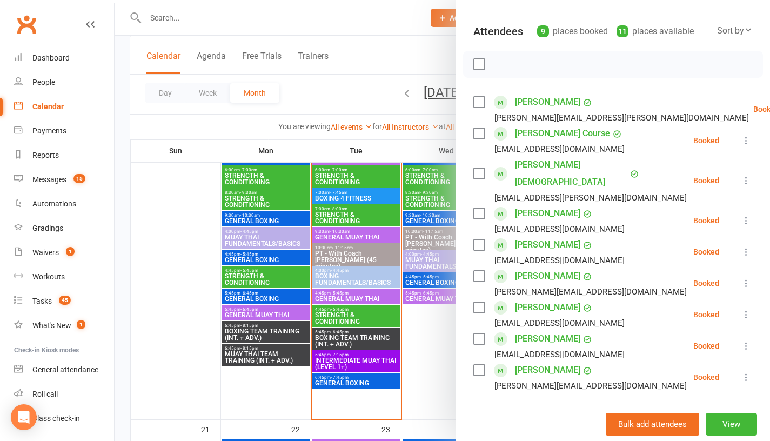 The image size is (770, 441). I want to click on button: Bulk add attendees, so click(652, 424).